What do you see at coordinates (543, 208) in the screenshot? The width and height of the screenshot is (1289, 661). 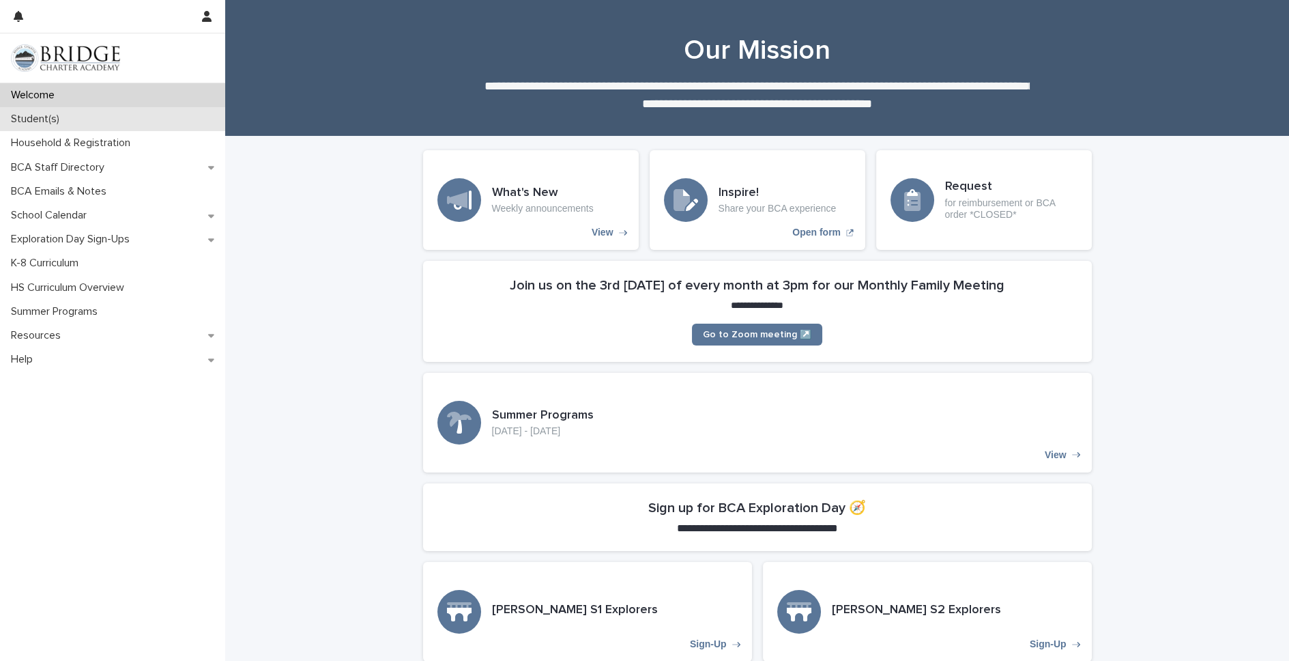 I see `p: Weekly announcements` at bounding box center [543, 208].